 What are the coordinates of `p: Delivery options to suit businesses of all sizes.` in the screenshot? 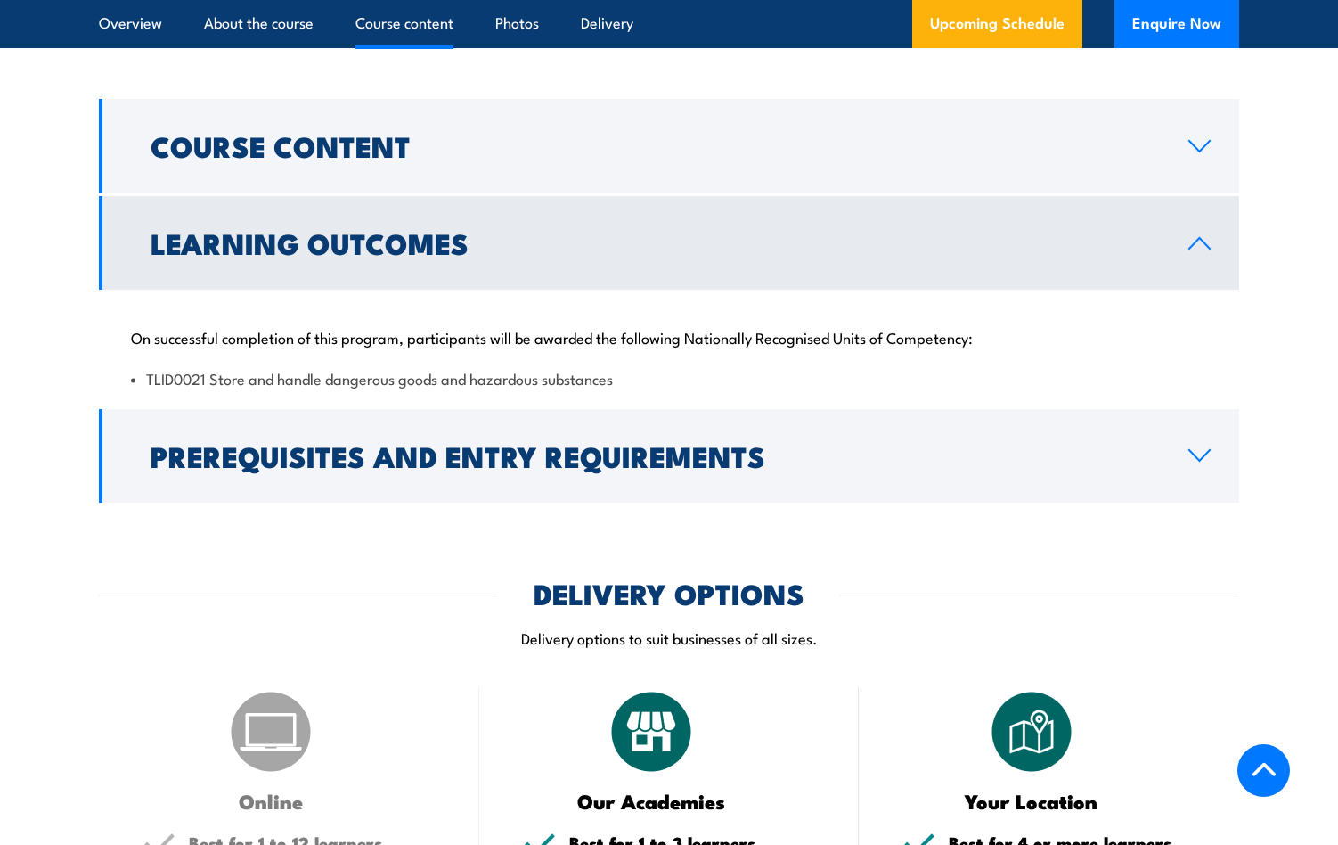 It's located at (669, 637).